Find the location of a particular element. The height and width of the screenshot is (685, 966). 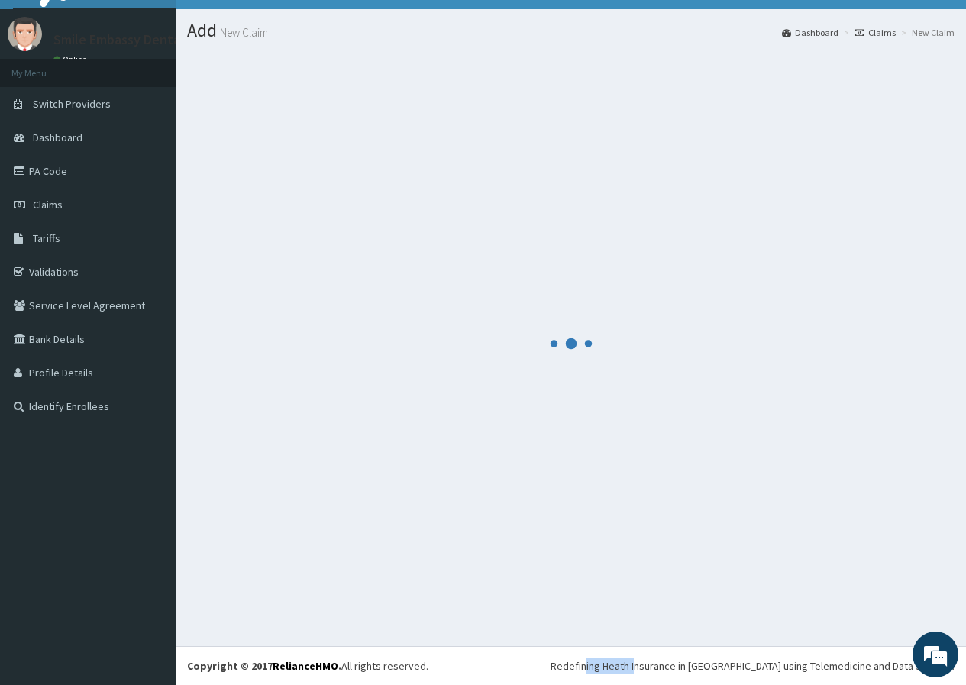

a: Claims is located at coordinates (875, 32).